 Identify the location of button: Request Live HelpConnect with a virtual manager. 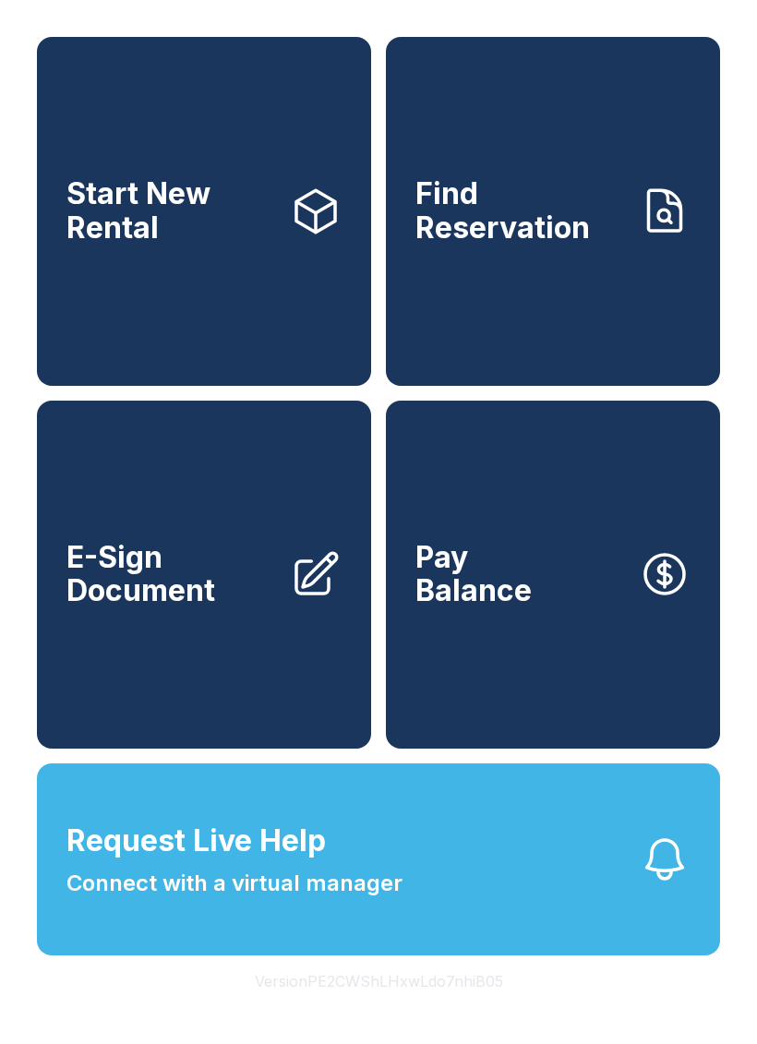
(379, 860).